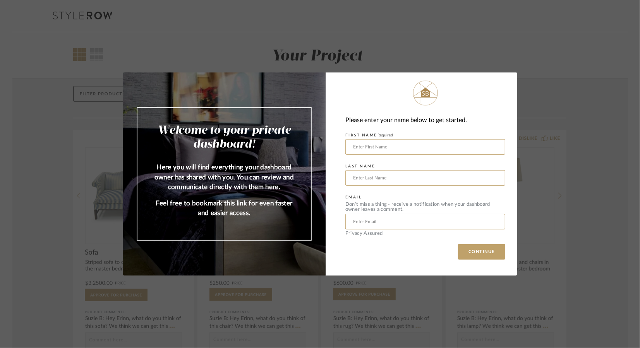  What do you see at coordinates (425, 178) in the screenshot?
I see `input: Enter Last Name` at bounding box center [425, 178].